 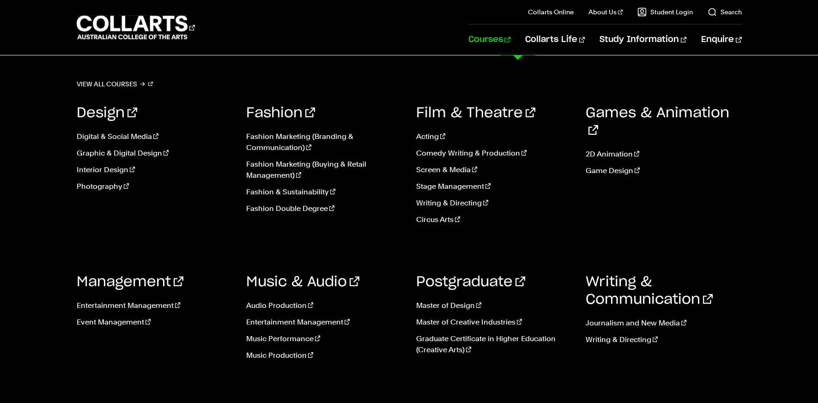 What do you see at coordinates (663, 323) in the screenshot?
I see `a: Journalism and New Media` at bounding box center [663, 323].